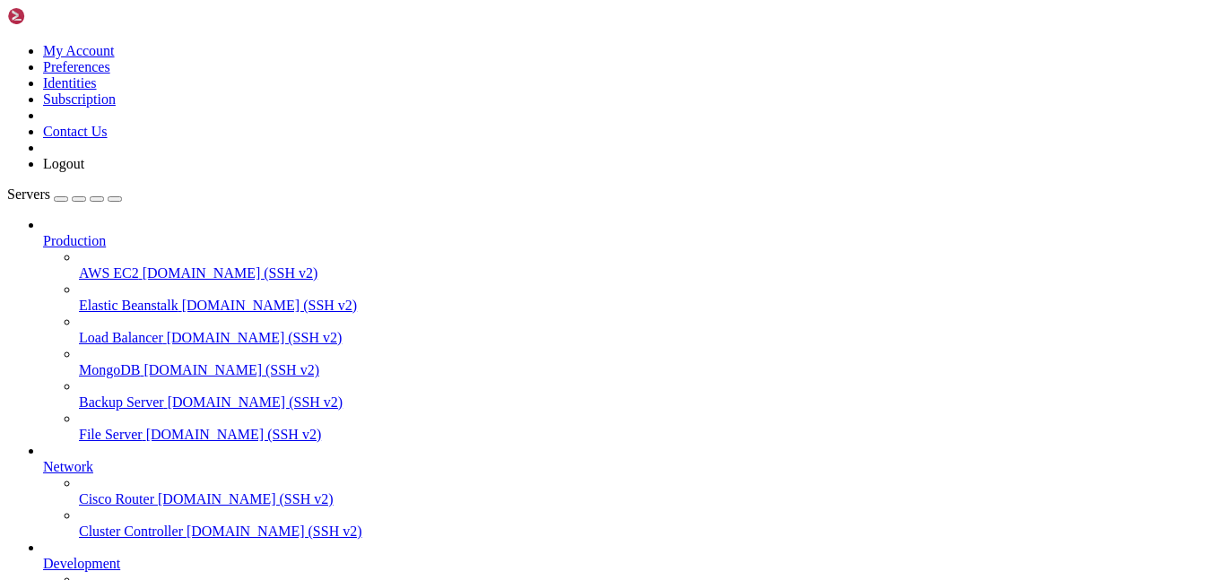 The height and width of the screenshot is (580, 1225). I want to click on a: Preferences, so click(76, 66).